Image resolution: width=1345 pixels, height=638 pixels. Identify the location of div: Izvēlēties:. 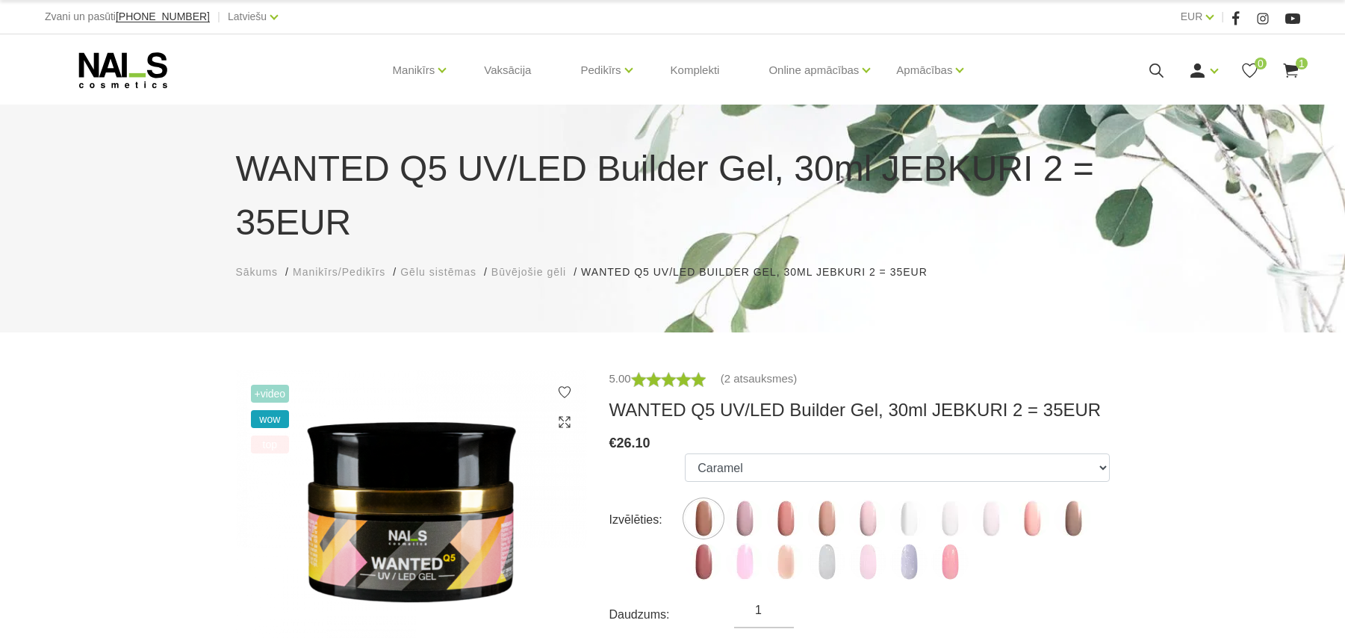
(648, 520).